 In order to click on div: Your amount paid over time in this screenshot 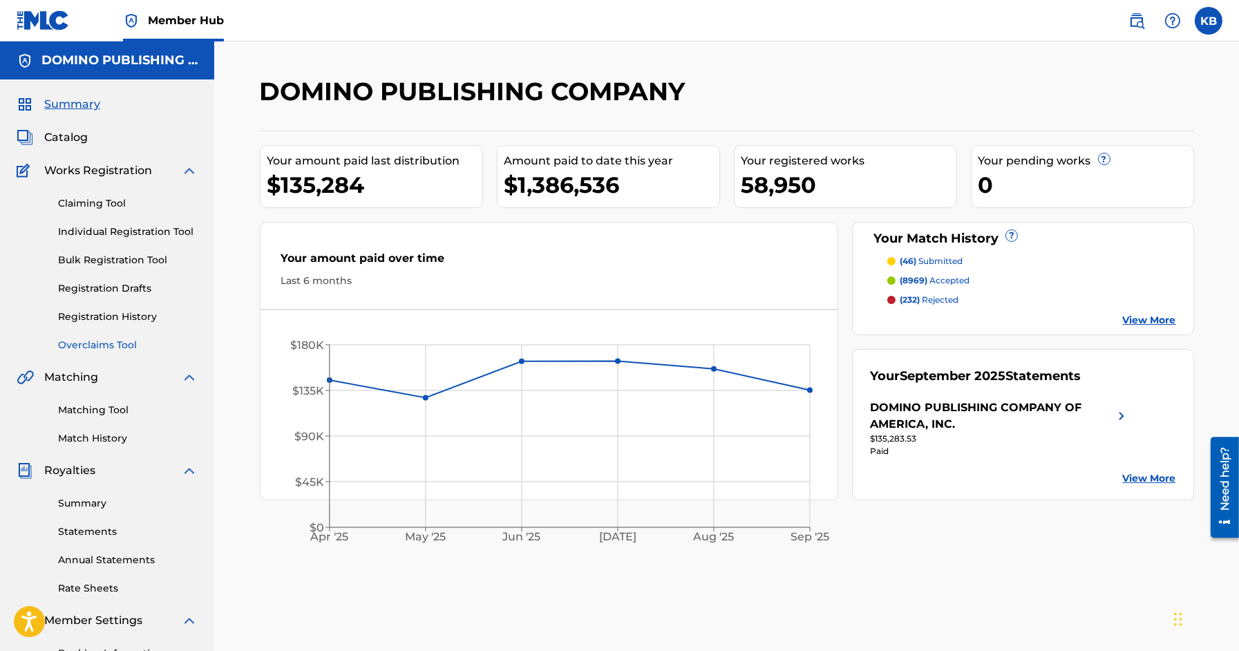, I will do `click(549, 262)`.